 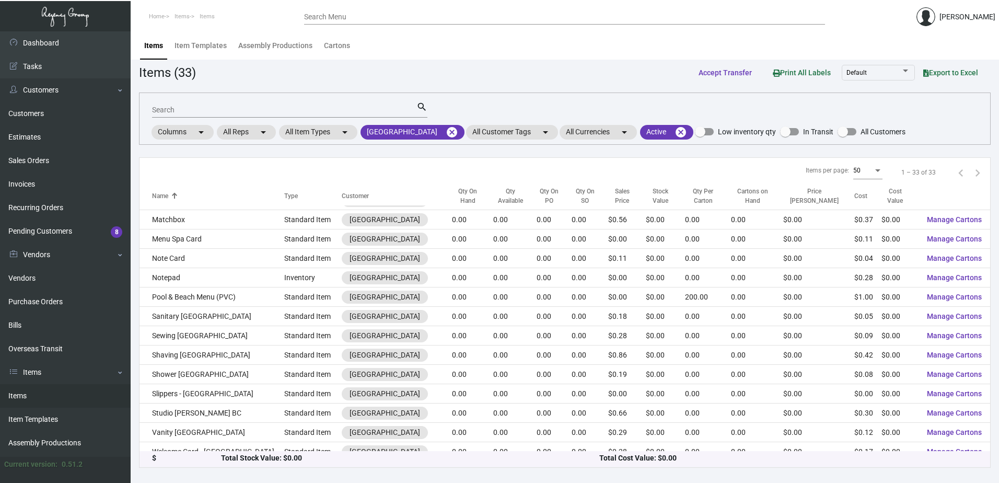 What do you see at coordinates (801, 72) in the screenshot?
I see `button: Print All Labels` at bounding box center [801, 72].